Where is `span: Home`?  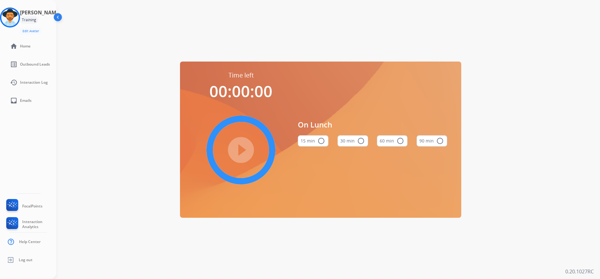 span: Home is located at coordinates (25, 46).